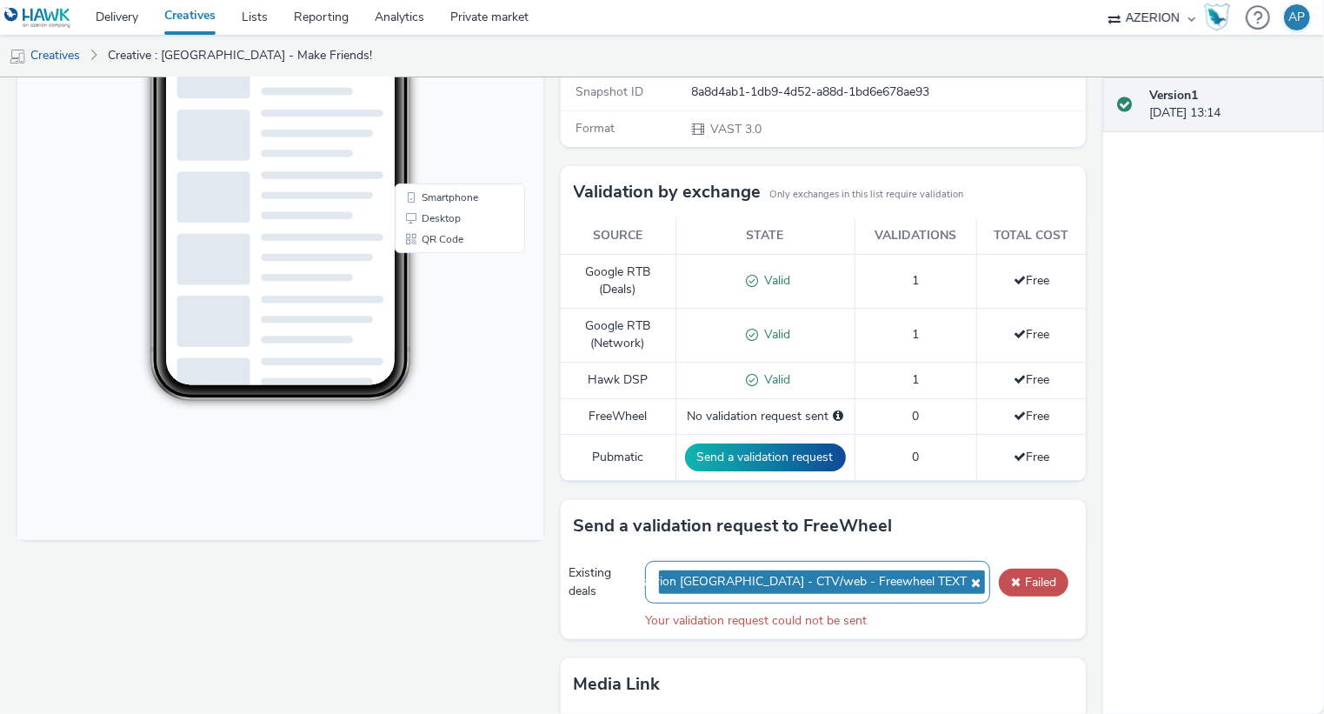 The width and height of the screenshot is (1324, 714). Describe the element at coordinates (1174, 95) in the screenshot. I see `strong: Version 1` at that location.